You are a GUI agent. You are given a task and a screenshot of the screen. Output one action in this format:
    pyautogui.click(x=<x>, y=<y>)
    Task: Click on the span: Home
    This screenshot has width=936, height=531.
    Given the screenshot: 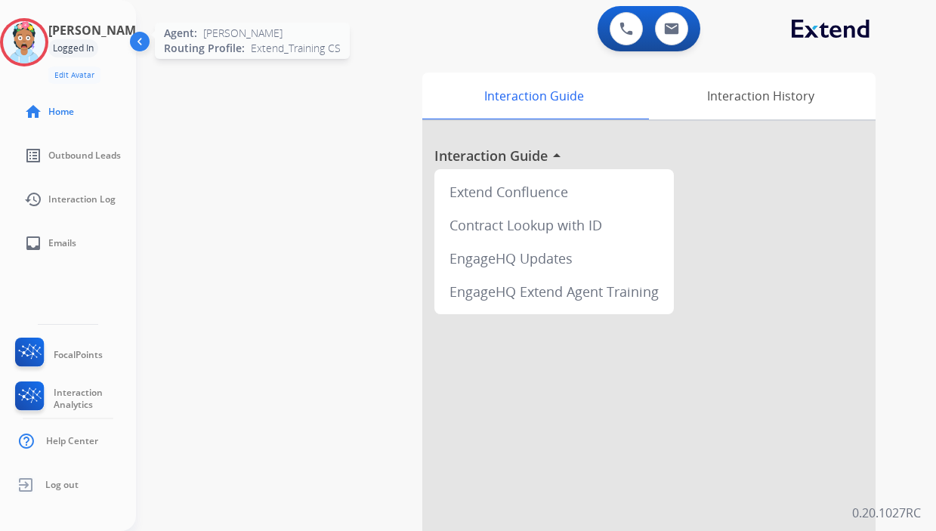 What is the action you would take?
    pyautogui.click(x=61, y=112)
    